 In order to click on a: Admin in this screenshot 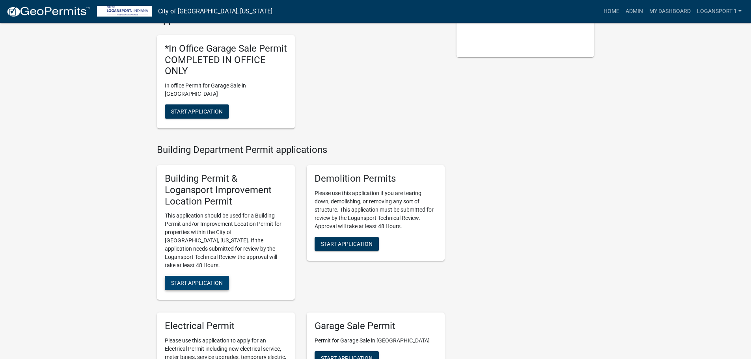, I will do `click(634, 11)`.